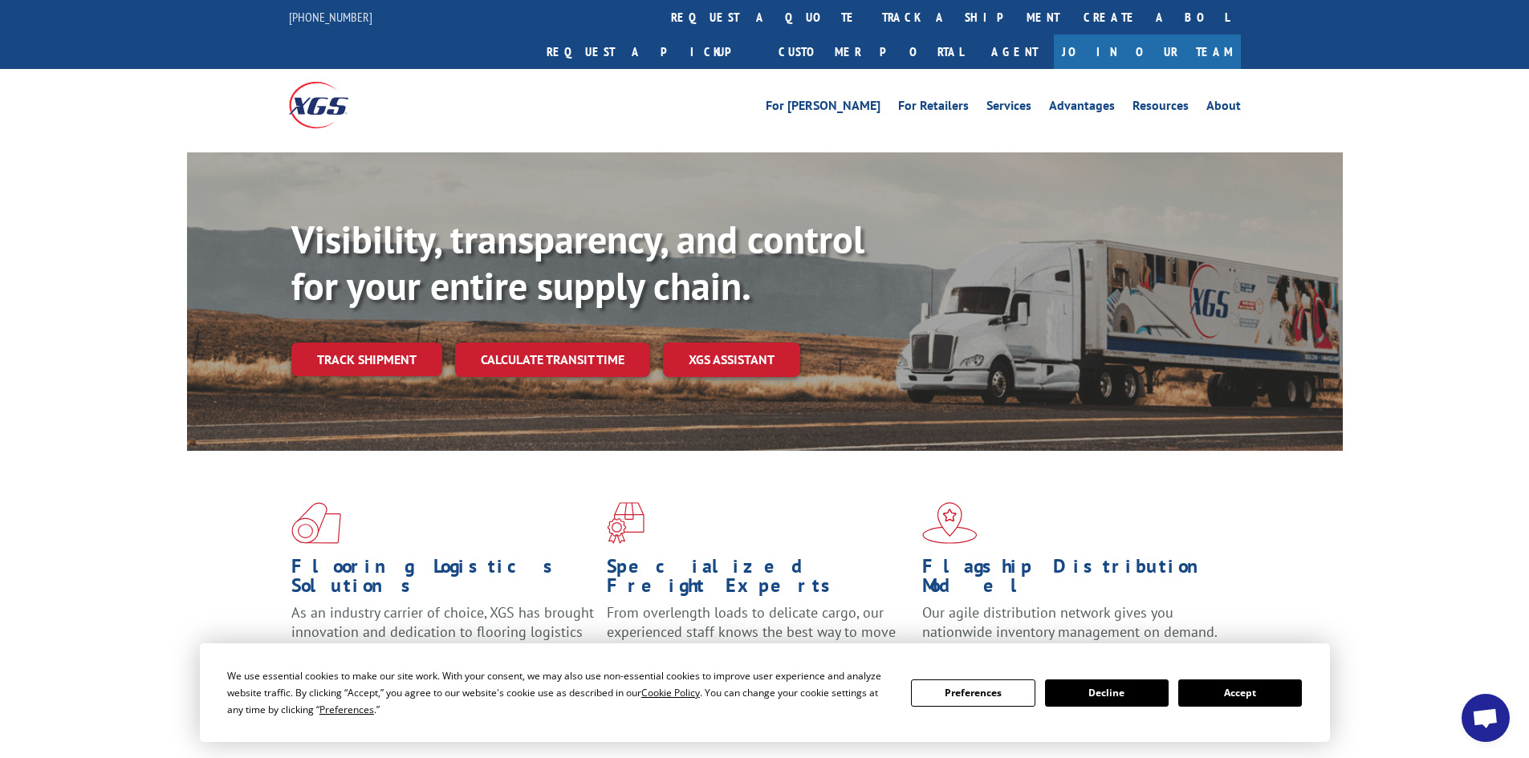 Image resolution: width=1529 pixels, height=758 pixels. What do you see at coordinates (758, 580) in the screenshot?
I see `h1: Specialized Freight Experts` at bounding box center [758, 580].